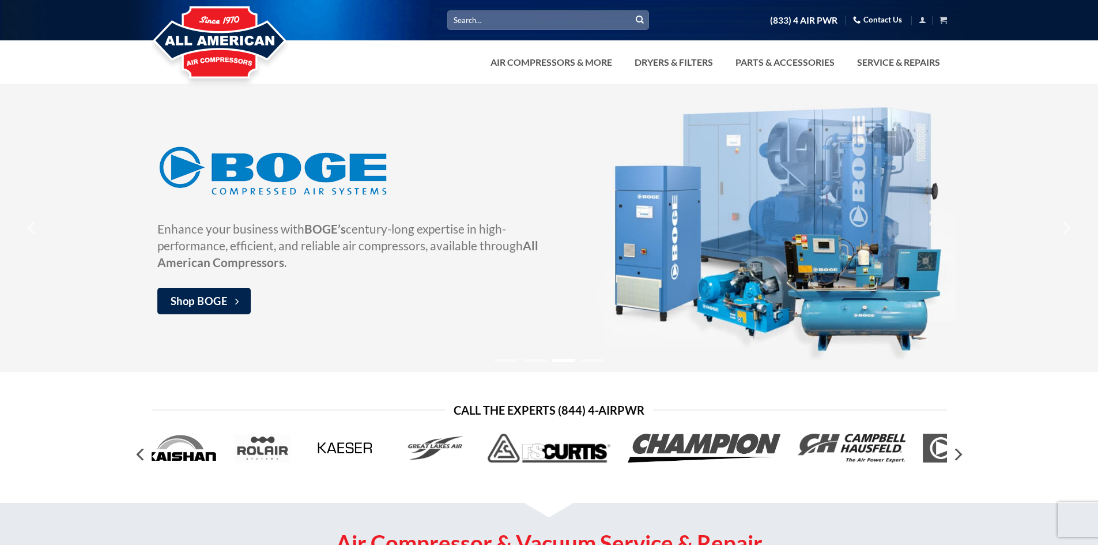 Image resolution: width=1098 pixels, height=545 pixels. Describe the element at coordinates (877, 20) in the screenshot. I see `a: Contact Us` at that location.